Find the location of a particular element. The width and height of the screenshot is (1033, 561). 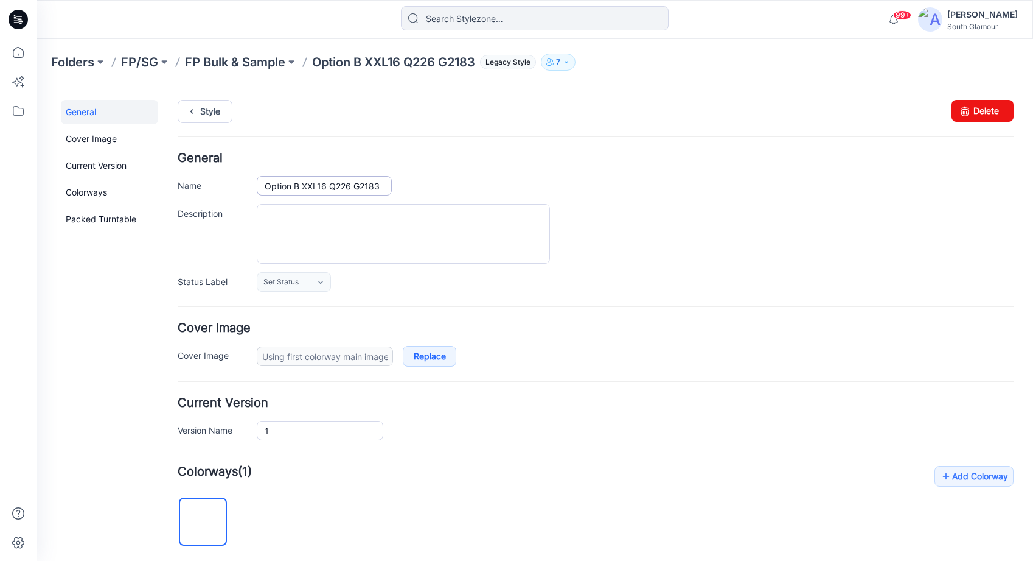

a: Set Status is located at coordinates (257, 197).